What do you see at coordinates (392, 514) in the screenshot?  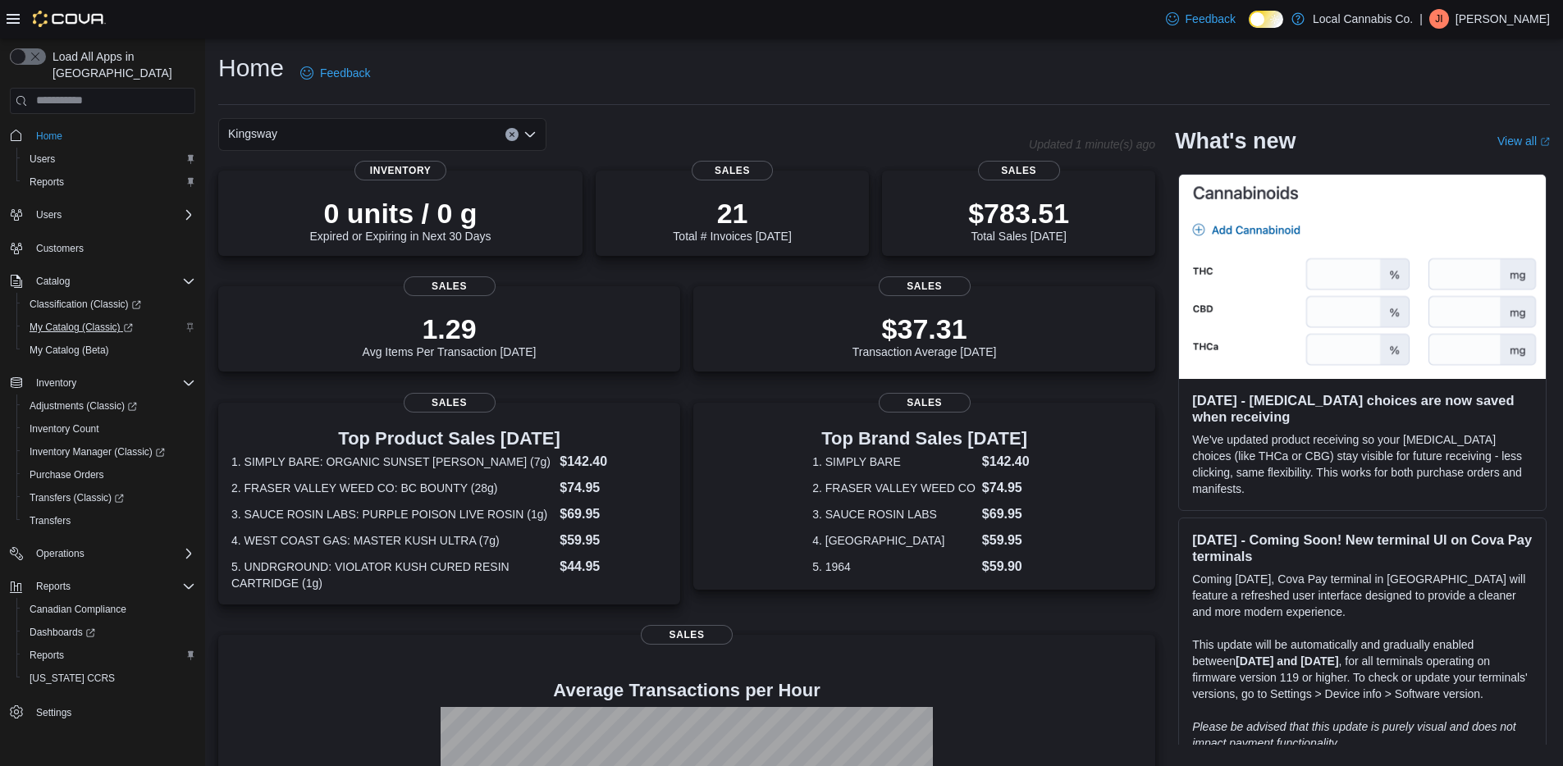 I see `dt: 3. SAUCE ROSIN LABS: PURPLE POISON LIVE ROSIN (1g)` at bounding box center [392, 514].